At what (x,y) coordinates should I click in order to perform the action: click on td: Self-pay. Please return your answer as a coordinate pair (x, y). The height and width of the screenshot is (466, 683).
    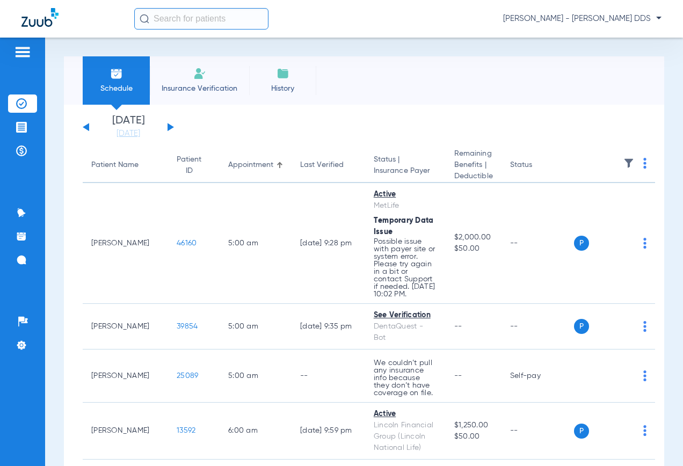
    Looking at the image, I should click on (537, 376).